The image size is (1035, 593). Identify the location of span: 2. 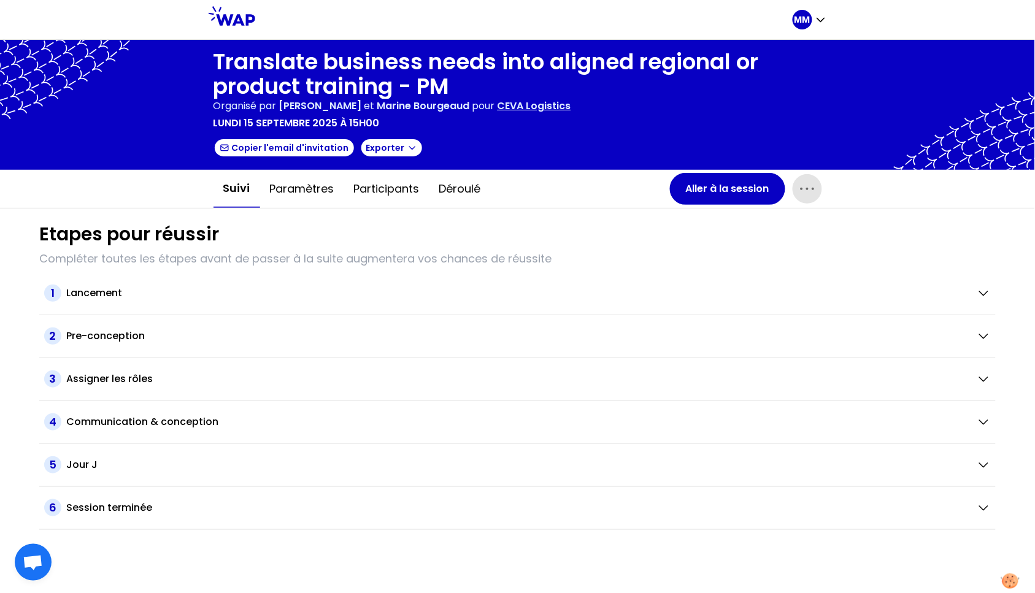
(53, 336).